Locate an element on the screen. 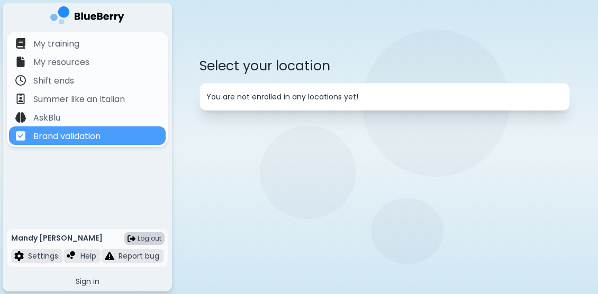 The image size is (598, 294). p: Settings is located at coordinates (43, 256).